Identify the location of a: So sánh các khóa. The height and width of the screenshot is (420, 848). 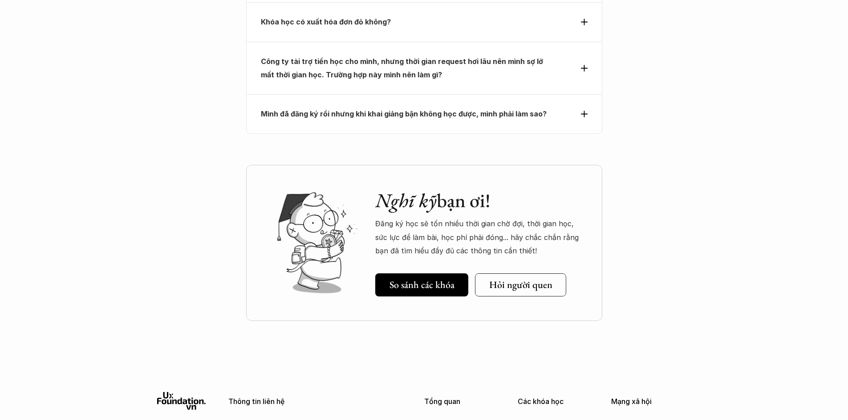
(421, 285).